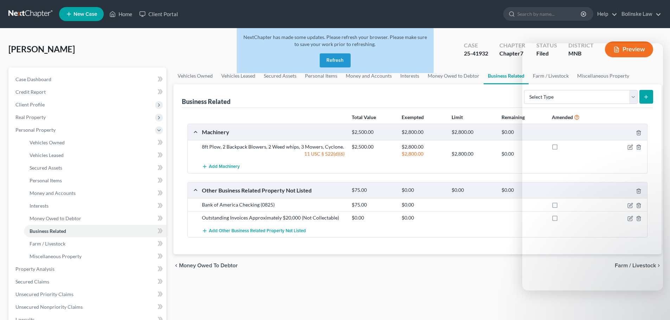 The width and height of the screenshot is (670, 320). What do you see at coordinates (159, 14) in the screenshot?
I see `a: Client Portal` at bounding box center [159, 14].